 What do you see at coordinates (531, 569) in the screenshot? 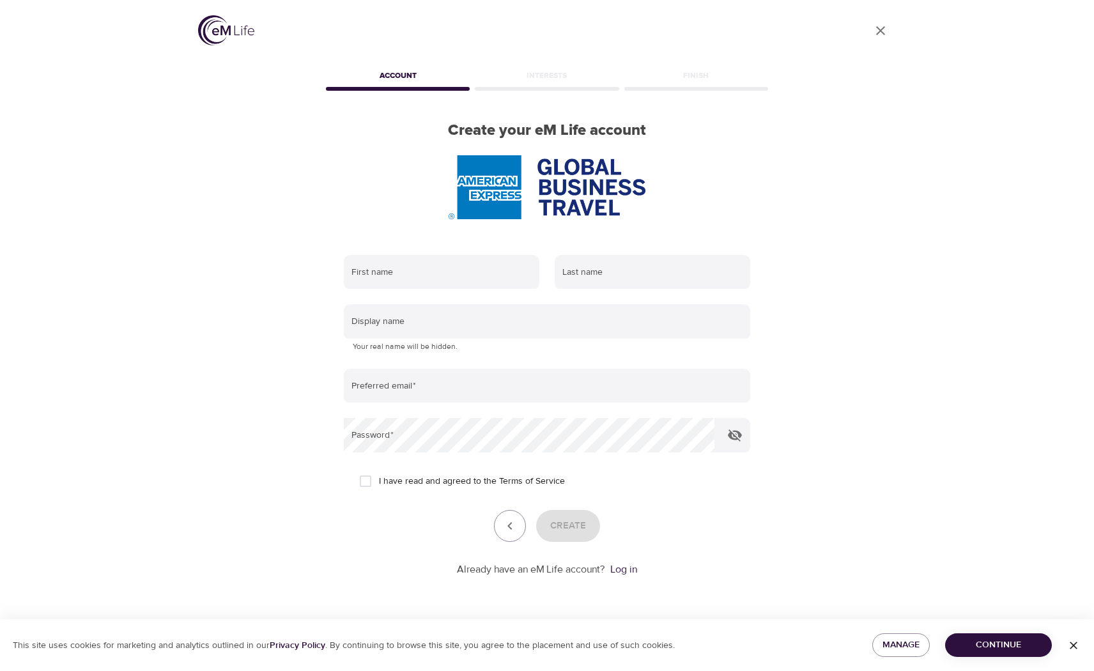
I see `p: Already have an eM Life account?` at bounding box center [531, 569].